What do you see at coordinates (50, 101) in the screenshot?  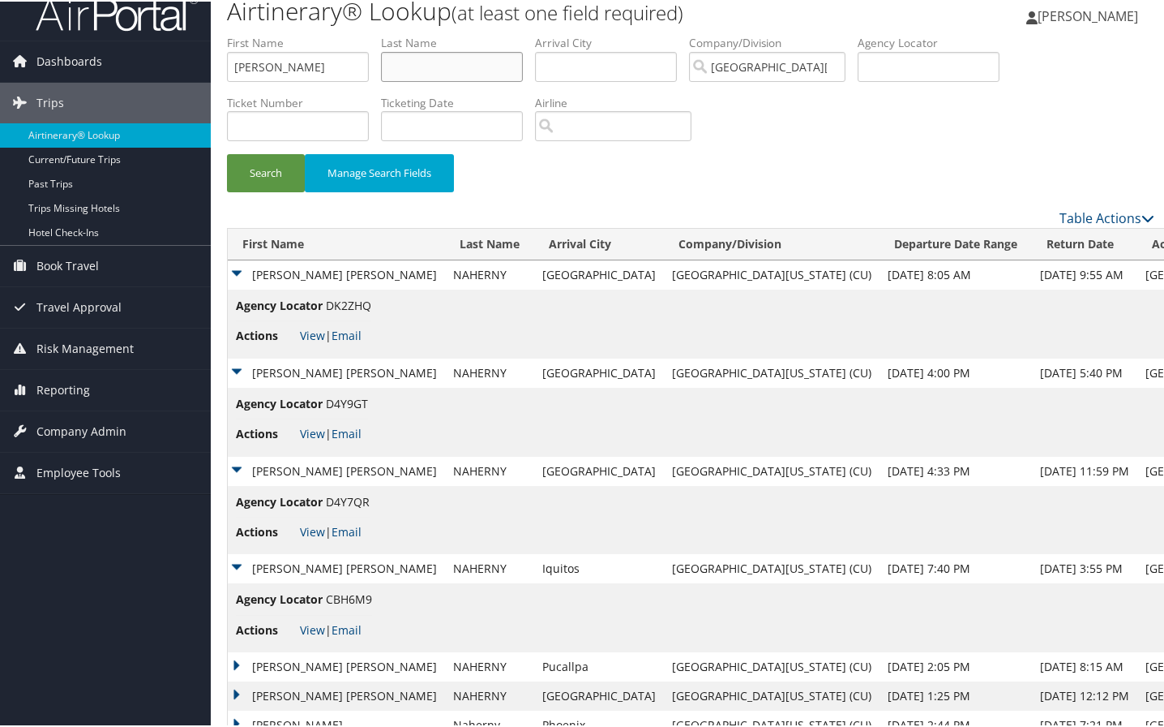 I see `span: Trips` at bounding box center [50, 101].